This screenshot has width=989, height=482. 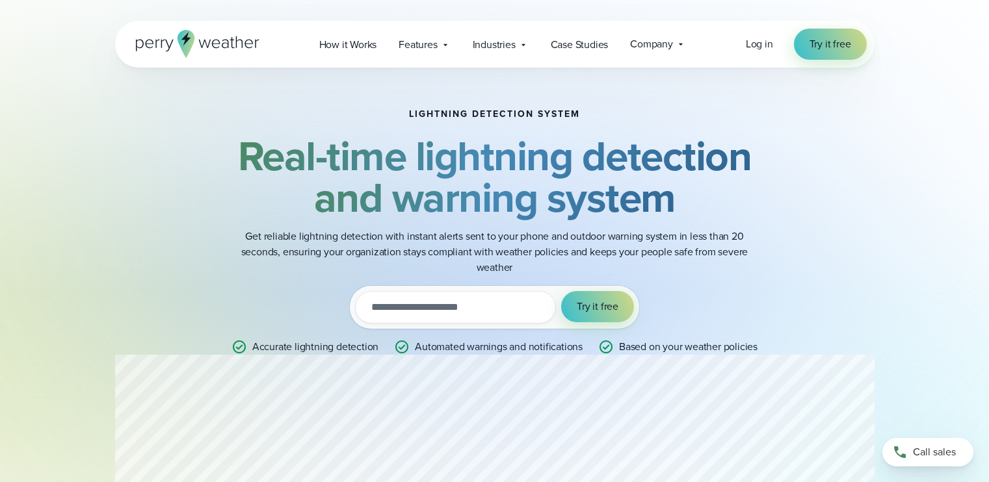 I want to click on a: Case Studies, so click(x=579, y=44).